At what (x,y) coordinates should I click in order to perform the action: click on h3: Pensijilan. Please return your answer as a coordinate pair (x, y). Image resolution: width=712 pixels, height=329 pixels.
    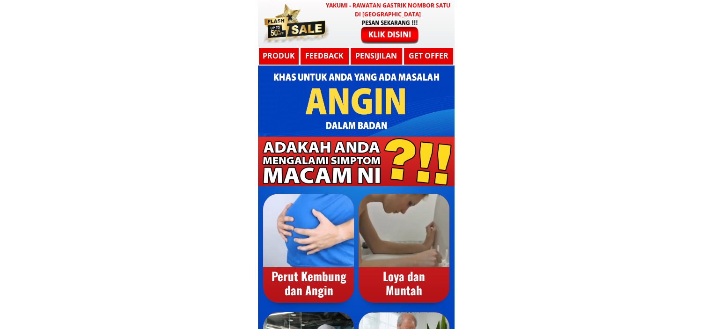
    Looking at the image, I should click on (376, 56).